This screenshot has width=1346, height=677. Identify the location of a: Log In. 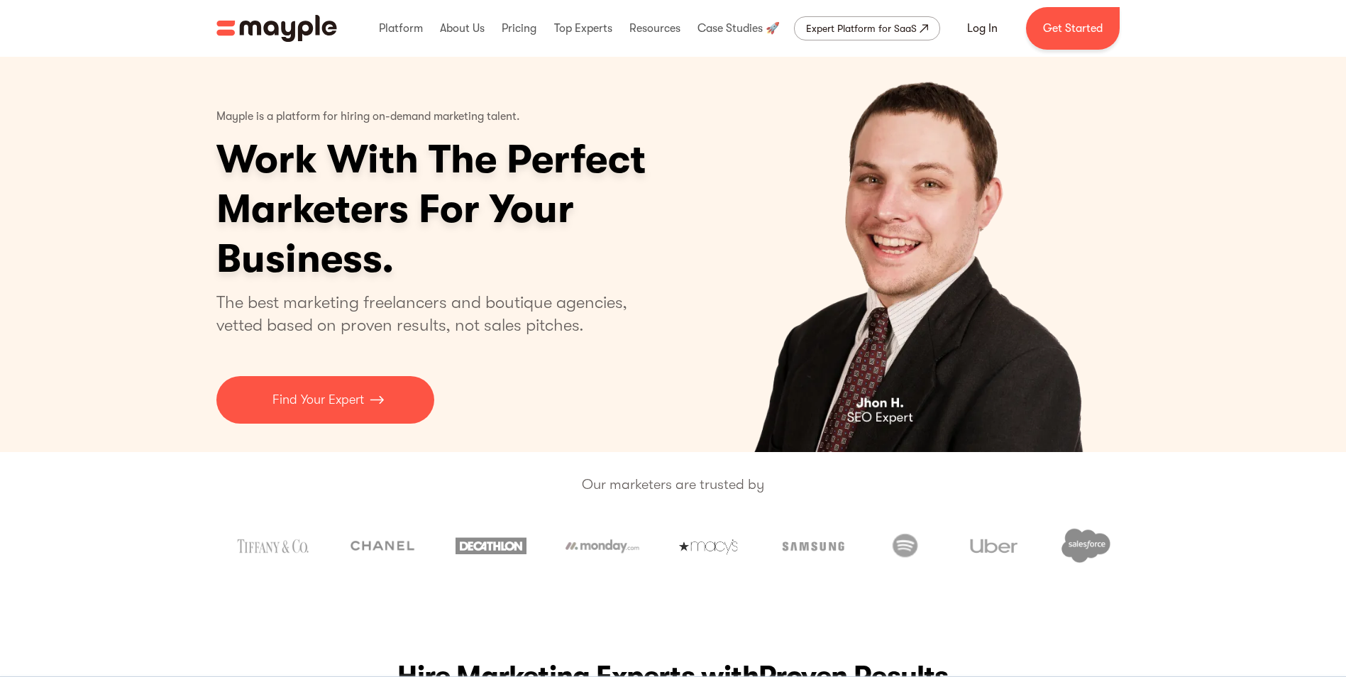
(982, 28).